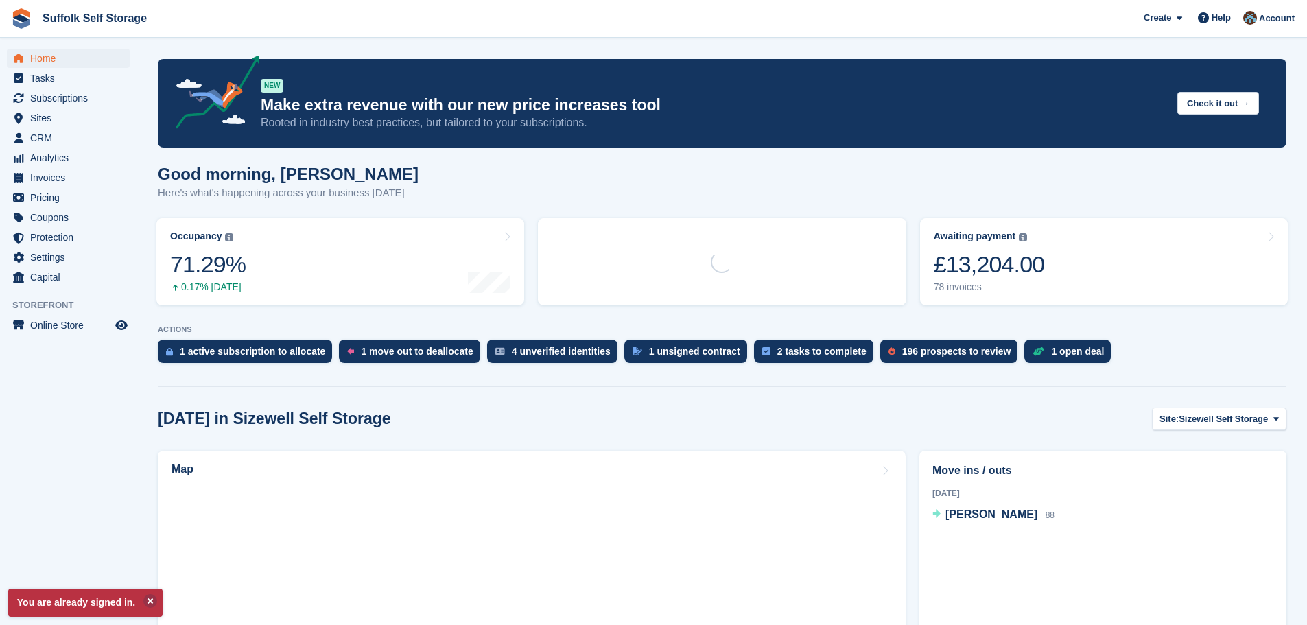 This screenshot has width=1307, height=625. What do you see at coordinates (1071, 355) in the screenshot?
I see `a: 1 open deal` at bounding box center [1071, 355].